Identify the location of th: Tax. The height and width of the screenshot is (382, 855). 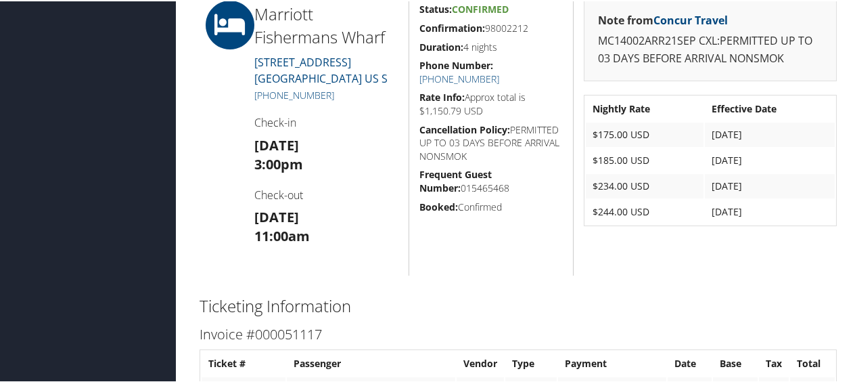
(774, 362).